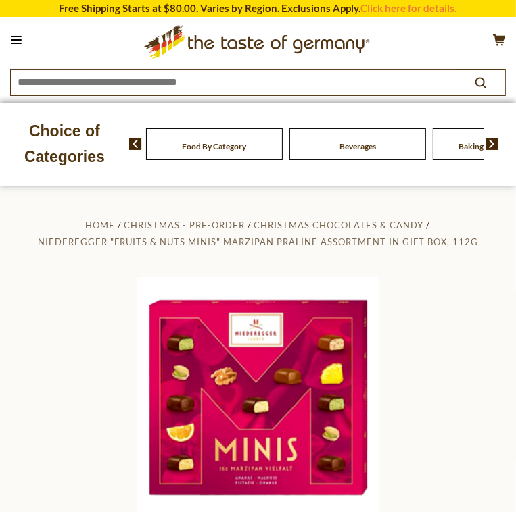 The height and width of the screenshot is (512, 516). I want to click on span: Christmas Chocolates & Candy, so click(339, 225).